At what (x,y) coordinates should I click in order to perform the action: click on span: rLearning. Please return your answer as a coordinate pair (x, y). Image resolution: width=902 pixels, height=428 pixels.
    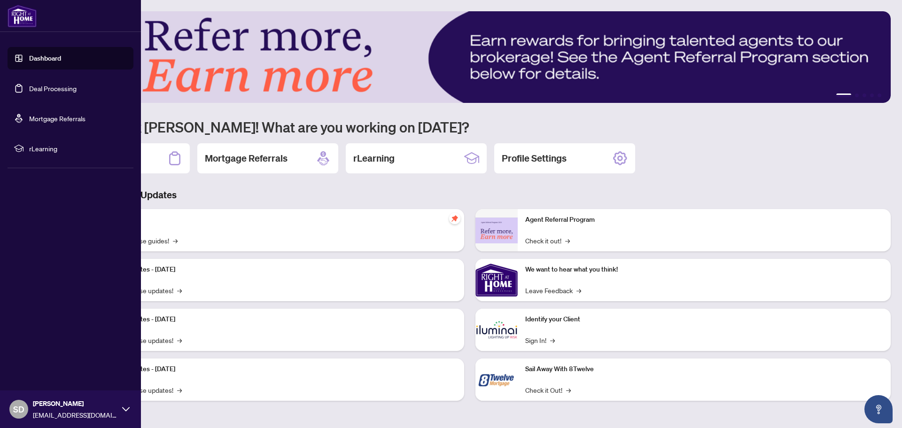
    Looking at the image, I should click on (78, 148).